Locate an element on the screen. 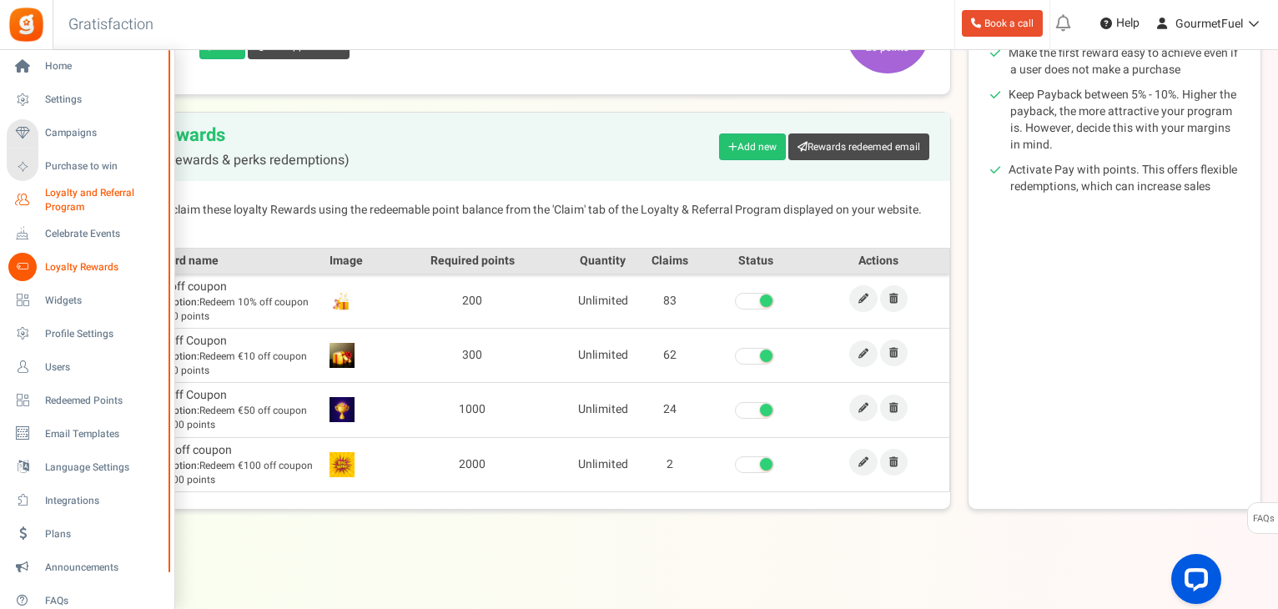 This screenshot has height=609, width=1278. span: Plans is located at coordinates (103, 534).